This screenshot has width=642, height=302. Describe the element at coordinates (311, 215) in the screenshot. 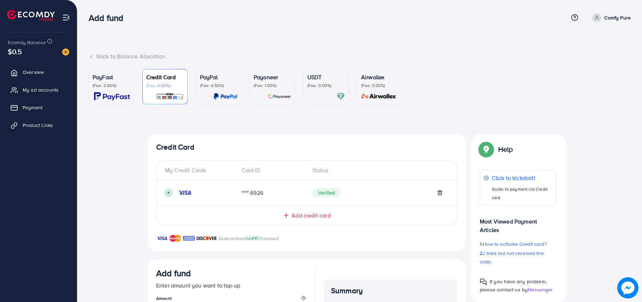

I see `span: Add credit card` at that location.